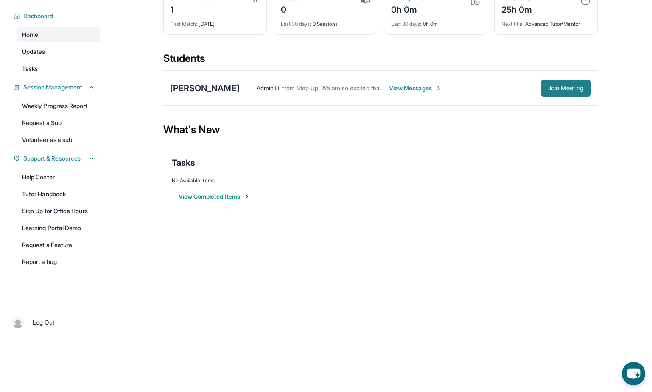 This screenshot has height=392, width=652. Describe the element at coordinates (566, 88) in the screenshot. I see `button: Join Meeting` at that location.